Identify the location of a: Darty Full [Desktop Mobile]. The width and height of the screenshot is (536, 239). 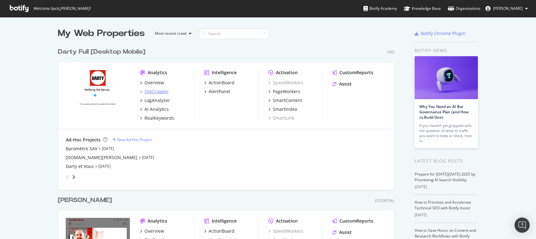
(103, 52).